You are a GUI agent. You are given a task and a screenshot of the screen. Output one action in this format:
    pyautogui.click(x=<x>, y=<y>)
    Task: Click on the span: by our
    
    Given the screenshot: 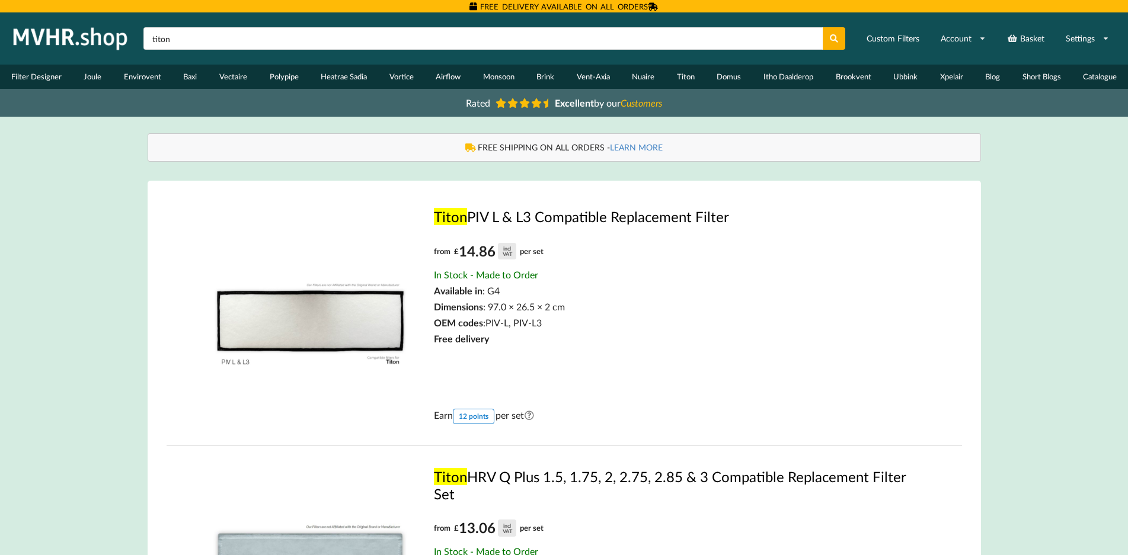 What is the action you would take?
    pyautogui.click(x=608, y=103)
    